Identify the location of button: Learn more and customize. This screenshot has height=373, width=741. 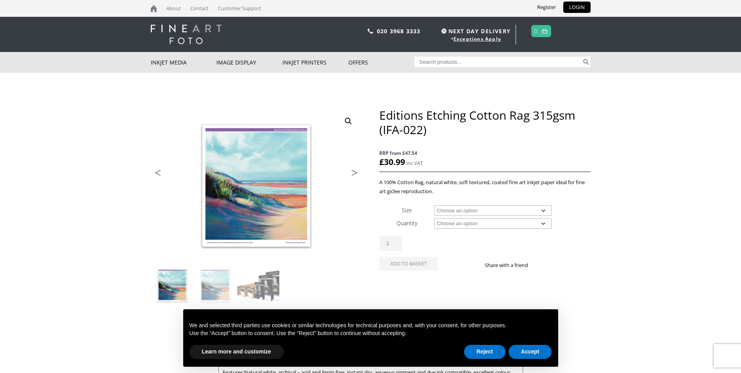
(236, 352).